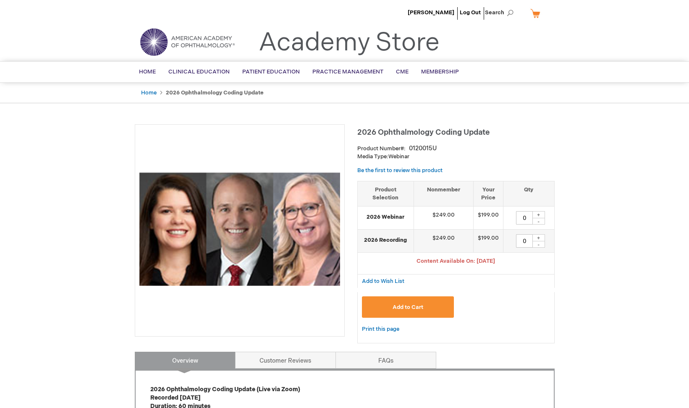  What do you see at coordinates (385, 240) in the screenshot?
I see `strong: 2026 Recording` at bounding box center [385, 240].